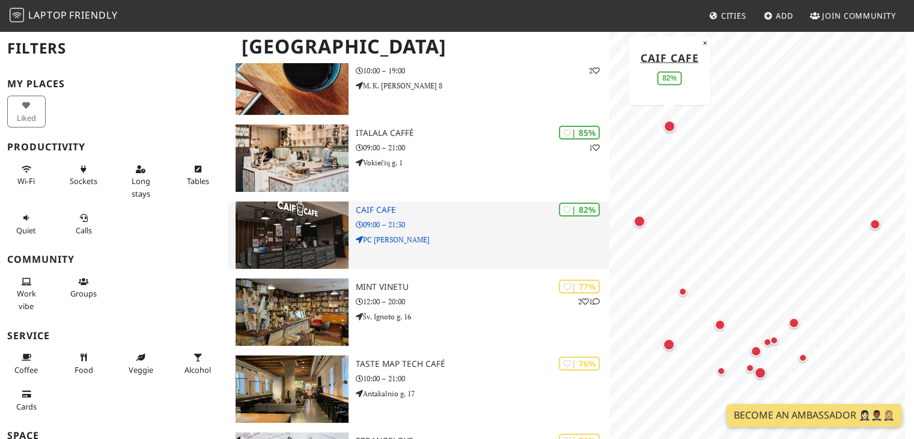 This screenshot has height=439, width=914. I want to click on p: 2 1, so click(589, 301).